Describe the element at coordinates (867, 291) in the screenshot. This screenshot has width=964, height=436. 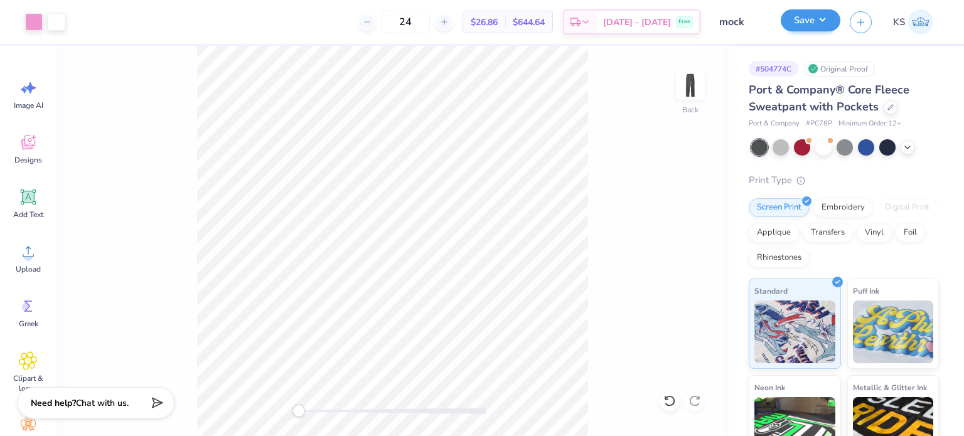
I see `span: Puff Ink` at that location.